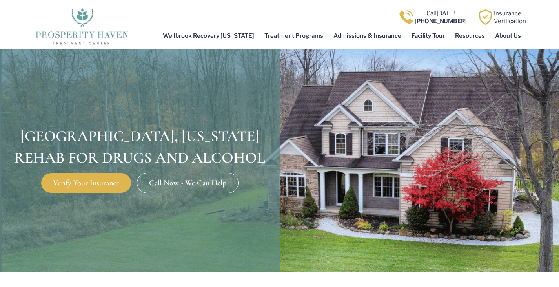 This screenshot has width=559, height=287. Describe the element at coordinates (428, 36) in the screenshot. I see `a: Facility Tour` at that location.